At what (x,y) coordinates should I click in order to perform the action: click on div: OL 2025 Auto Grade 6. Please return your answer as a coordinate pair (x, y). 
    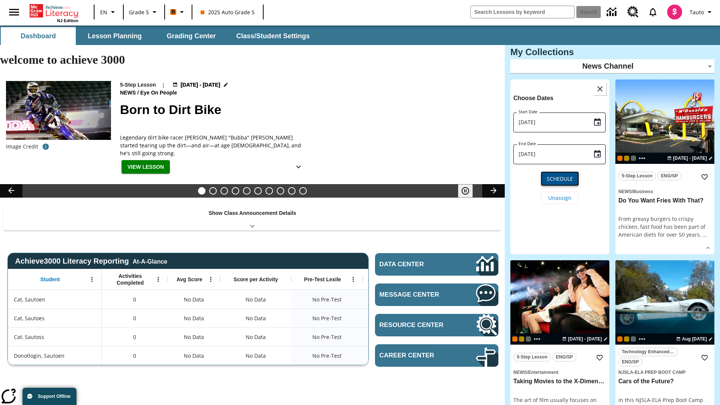
    Looking at the image, I should click on (528, 339).